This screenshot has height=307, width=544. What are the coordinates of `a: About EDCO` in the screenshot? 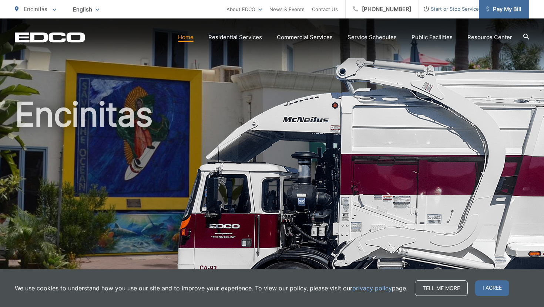 It's located at (244, 9).